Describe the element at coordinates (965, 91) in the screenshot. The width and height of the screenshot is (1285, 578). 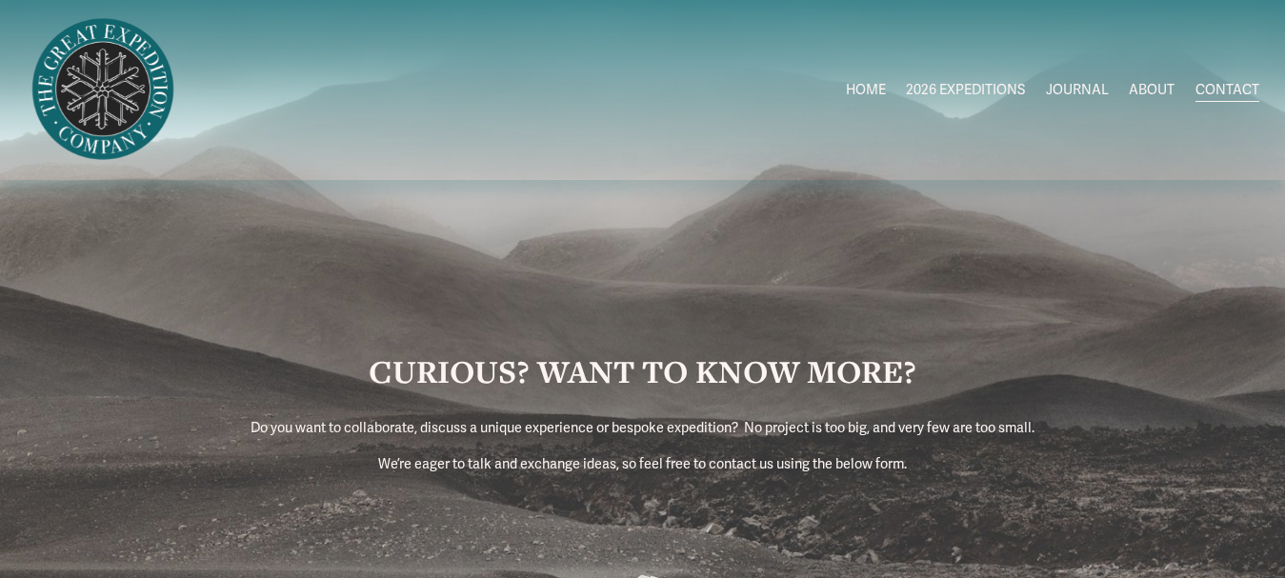
I see `span: 2026 EXPEDITIONS` at that location.